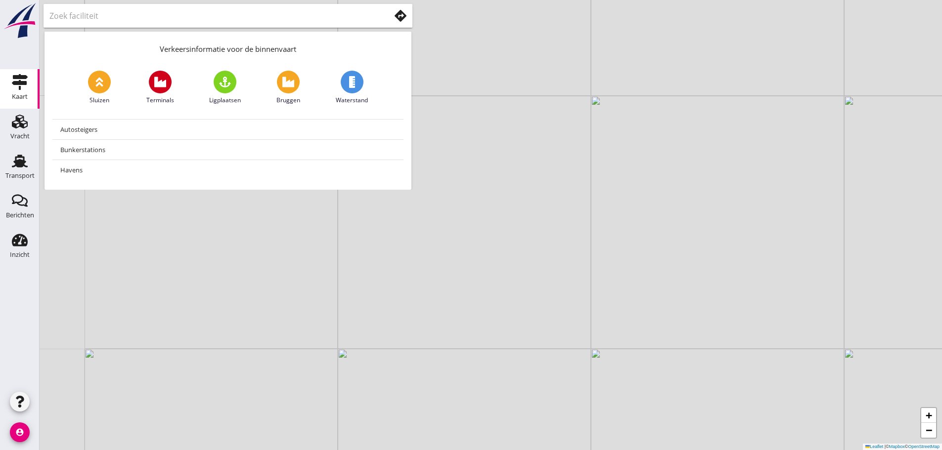 This screenshot has width=942, height=450. Describe the element at coordinates (288, 100) in the screenshot. I see `span: Bruggen` at that location.